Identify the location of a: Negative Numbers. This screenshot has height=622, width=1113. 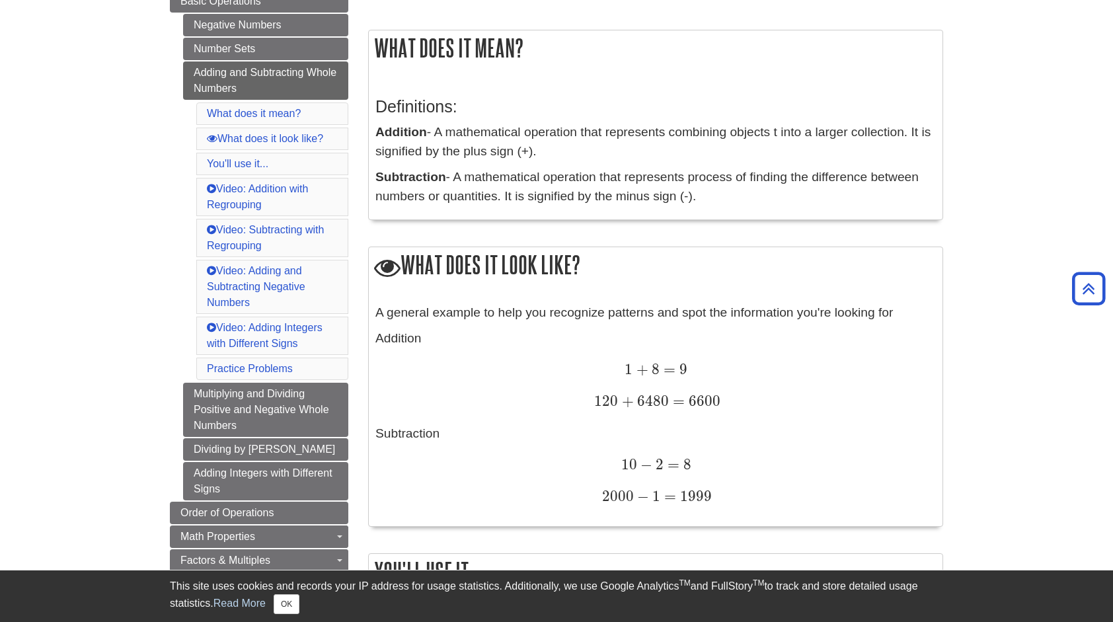
(266, 25).